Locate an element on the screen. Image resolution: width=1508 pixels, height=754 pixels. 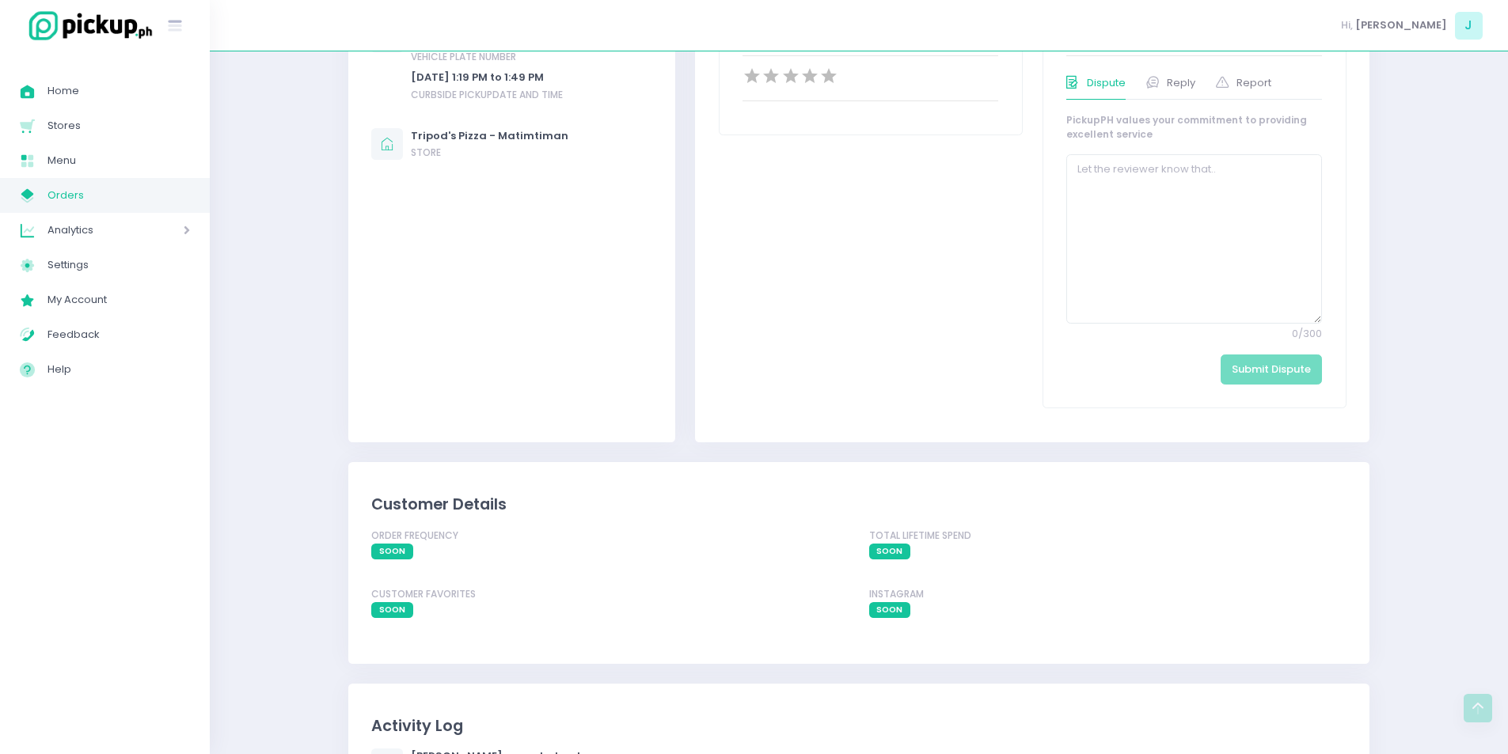
span: Orders is located at coordinates (119, 195).